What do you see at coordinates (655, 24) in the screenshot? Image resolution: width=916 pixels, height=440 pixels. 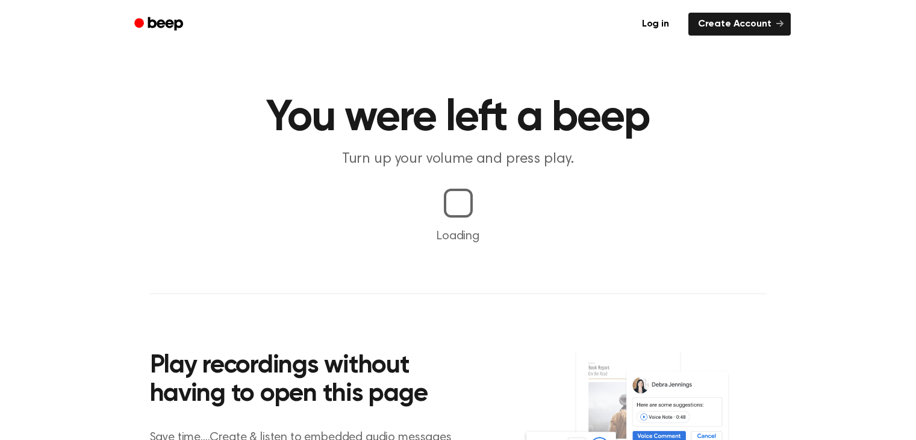 I see `a: Log in` at bounding box center [655, 24].